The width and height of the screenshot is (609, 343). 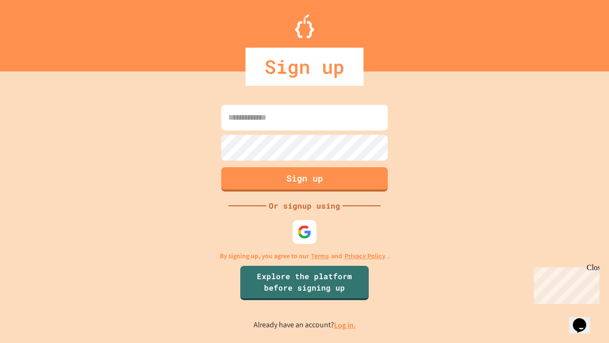 What do you see at coordinates (305, 67) in the screenshot?
I see `div: Sign up` at bounding box center [305, 67].